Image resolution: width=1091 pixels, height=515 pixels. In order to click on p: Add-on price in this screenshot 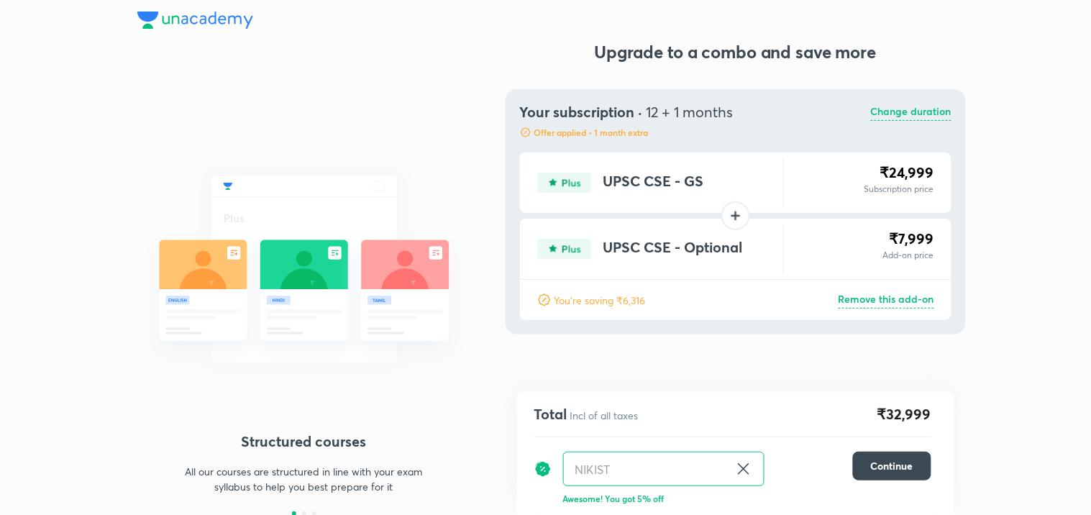, I will do `click(909, 255)`.